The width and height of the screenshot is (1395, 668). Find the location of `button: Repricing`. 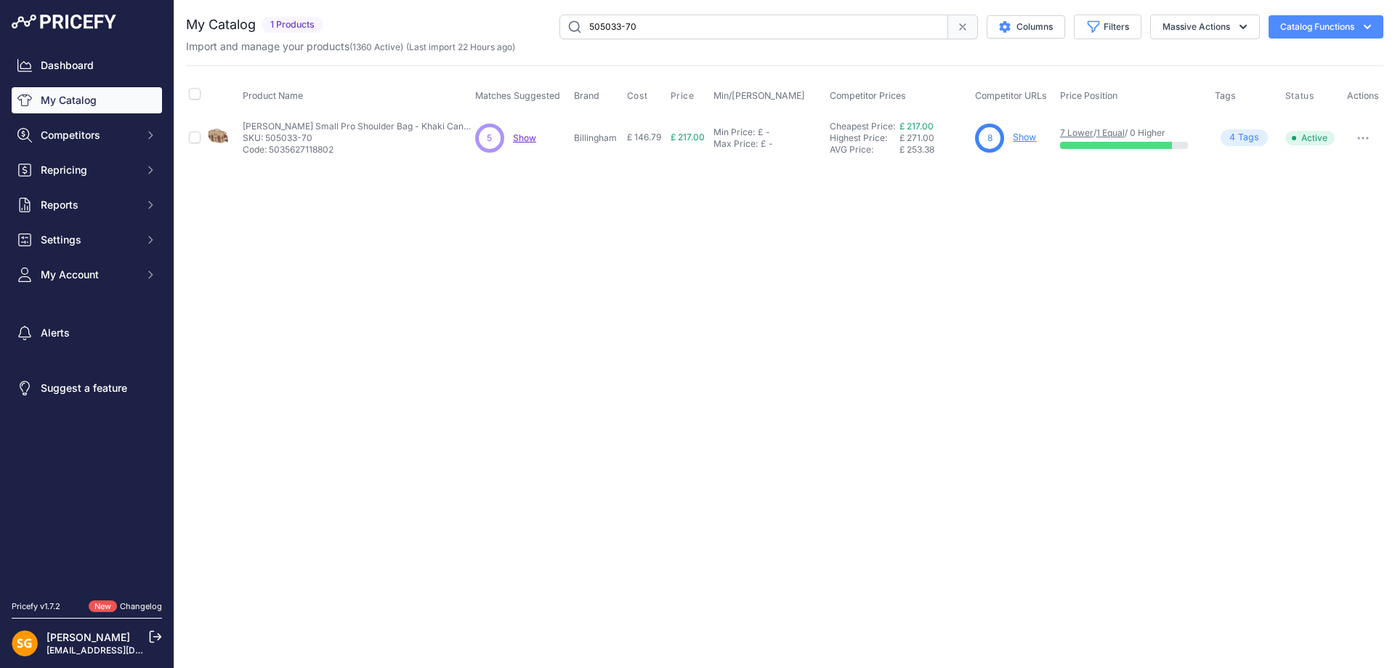

button: Repricing is located at coordinates (86, 170).